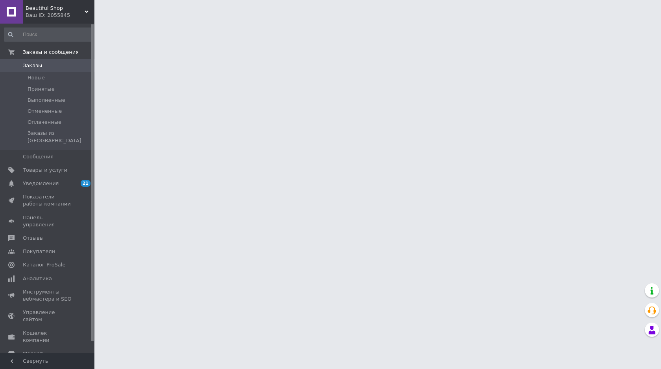 Image resolution: width=661 pixels, height=369 pixels. What do you see at coordinates (48, 296) in the screenshot?
I see `span: Инструменты вебмастера и SEO` at bounding box center [48, 296].